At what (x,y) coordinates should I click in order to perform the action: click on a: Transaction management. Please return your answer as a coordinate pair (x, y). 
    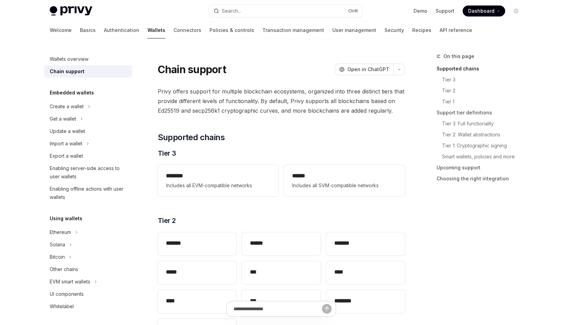
    Looking at the image, I should click on (293, 30).